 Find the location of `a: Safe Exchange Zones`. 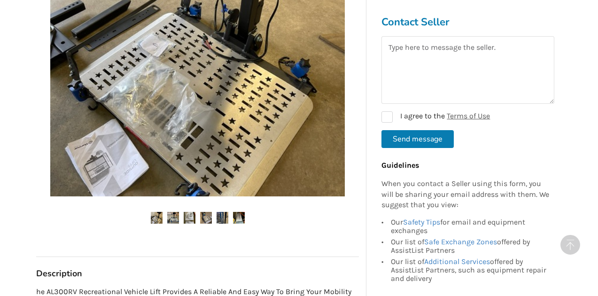

a: Safe Exchange Zones is located at coordinates (460, 242).